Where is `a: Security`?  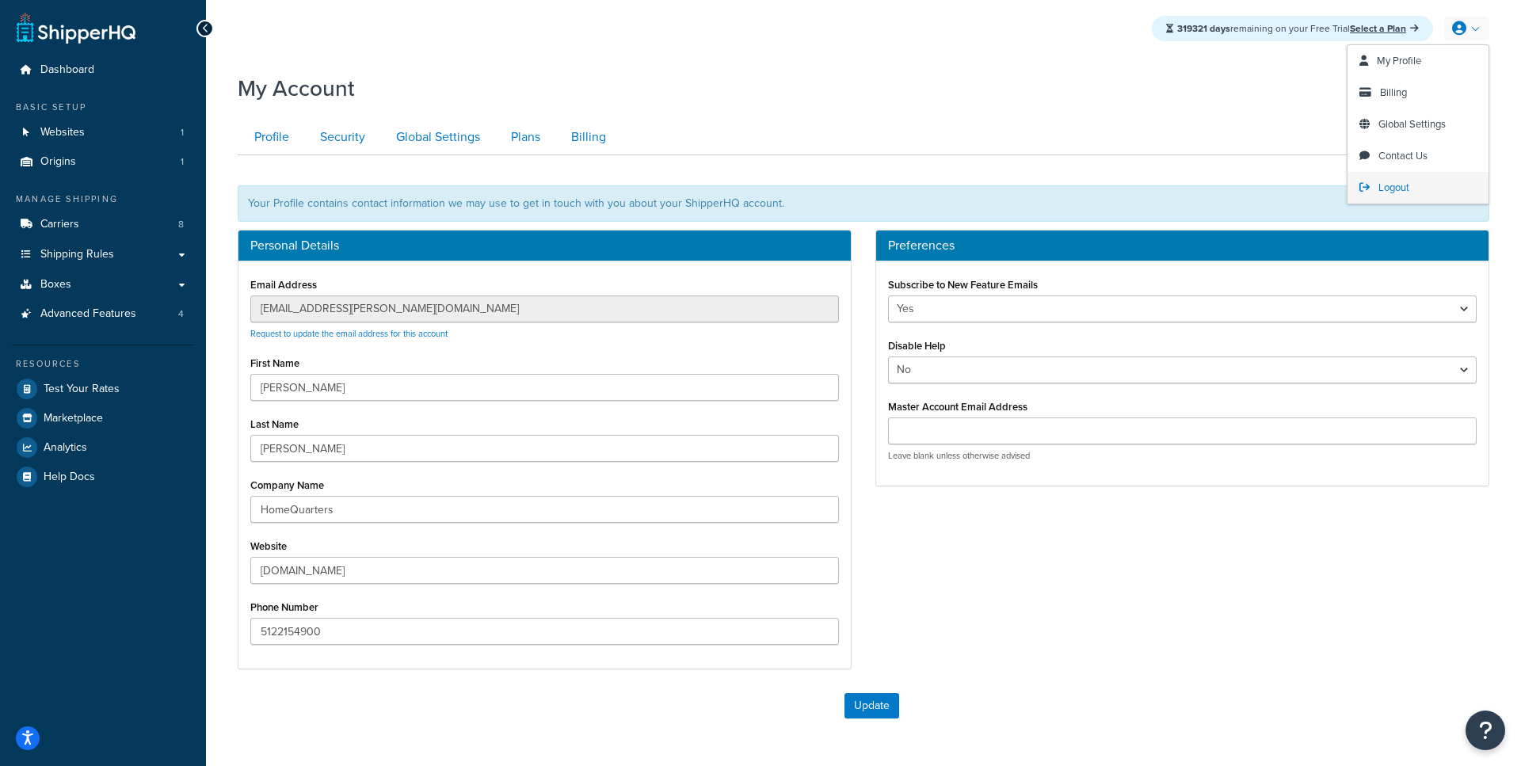
a: Security is located at coordinates (341, 137).